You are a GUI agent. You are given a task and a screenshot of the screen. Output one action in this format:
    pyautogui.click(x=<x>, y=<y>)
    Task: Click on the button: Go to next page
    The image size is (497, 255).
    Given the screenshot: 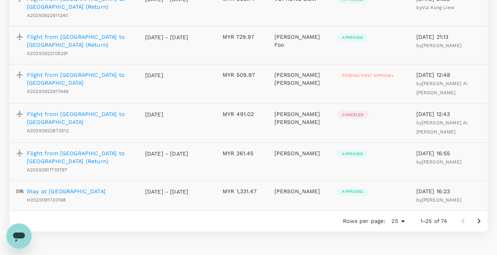 What is the action you would take?
    pyautogui.click(x=479, y=221)
    